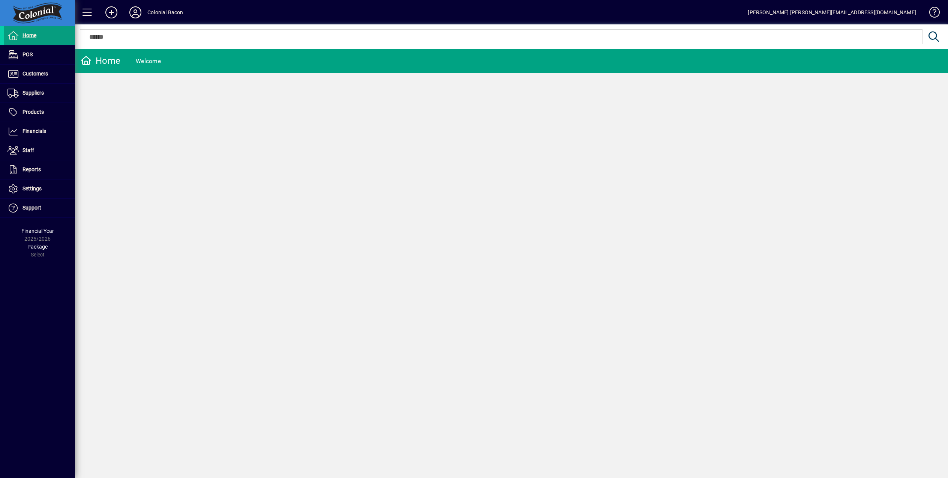 This screenshot has width=948, height=478. What do you see at coordinates (34, 131) in the screenshot?
I see `span: Financials` at bounding box center [34, 131].